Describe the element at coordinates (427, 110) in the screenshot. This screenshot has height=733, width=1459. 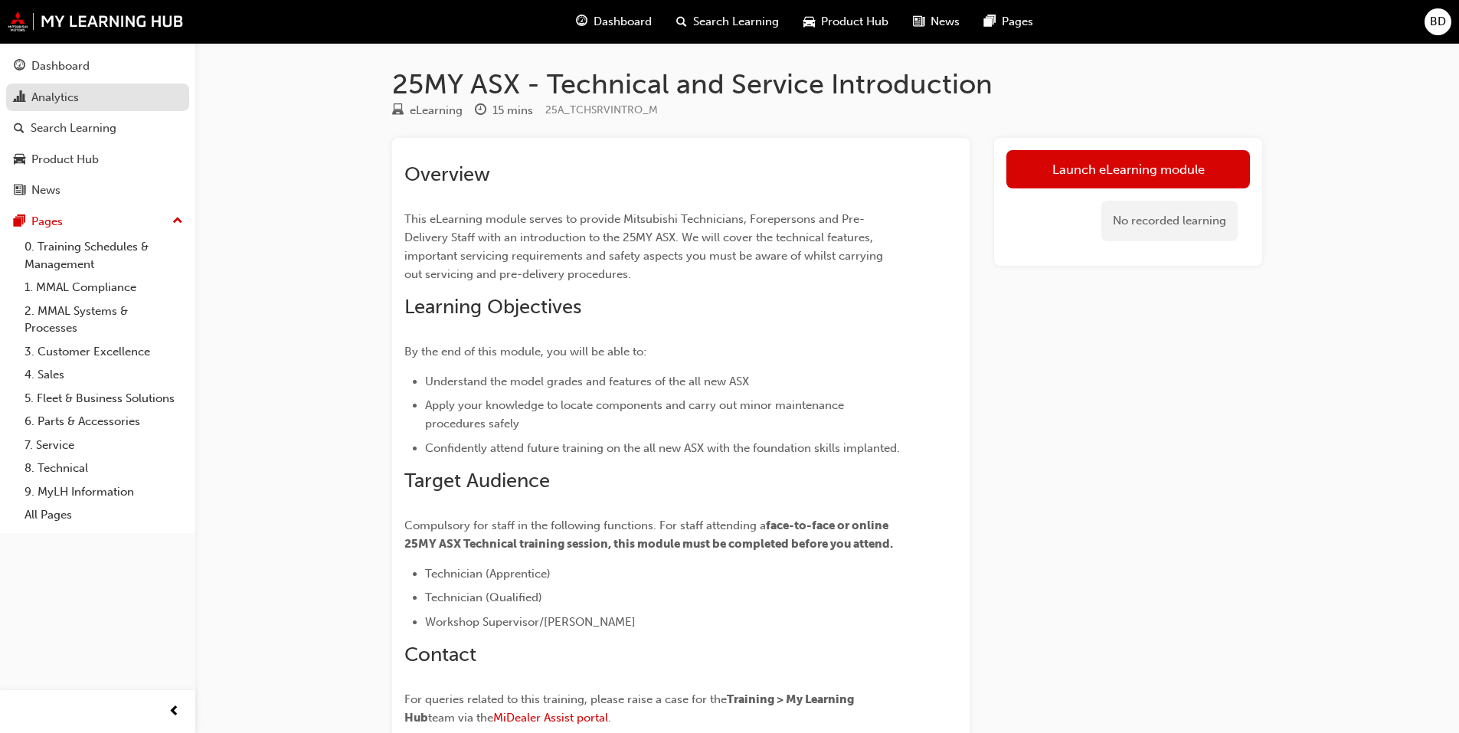
I see `div: Type` at that location.